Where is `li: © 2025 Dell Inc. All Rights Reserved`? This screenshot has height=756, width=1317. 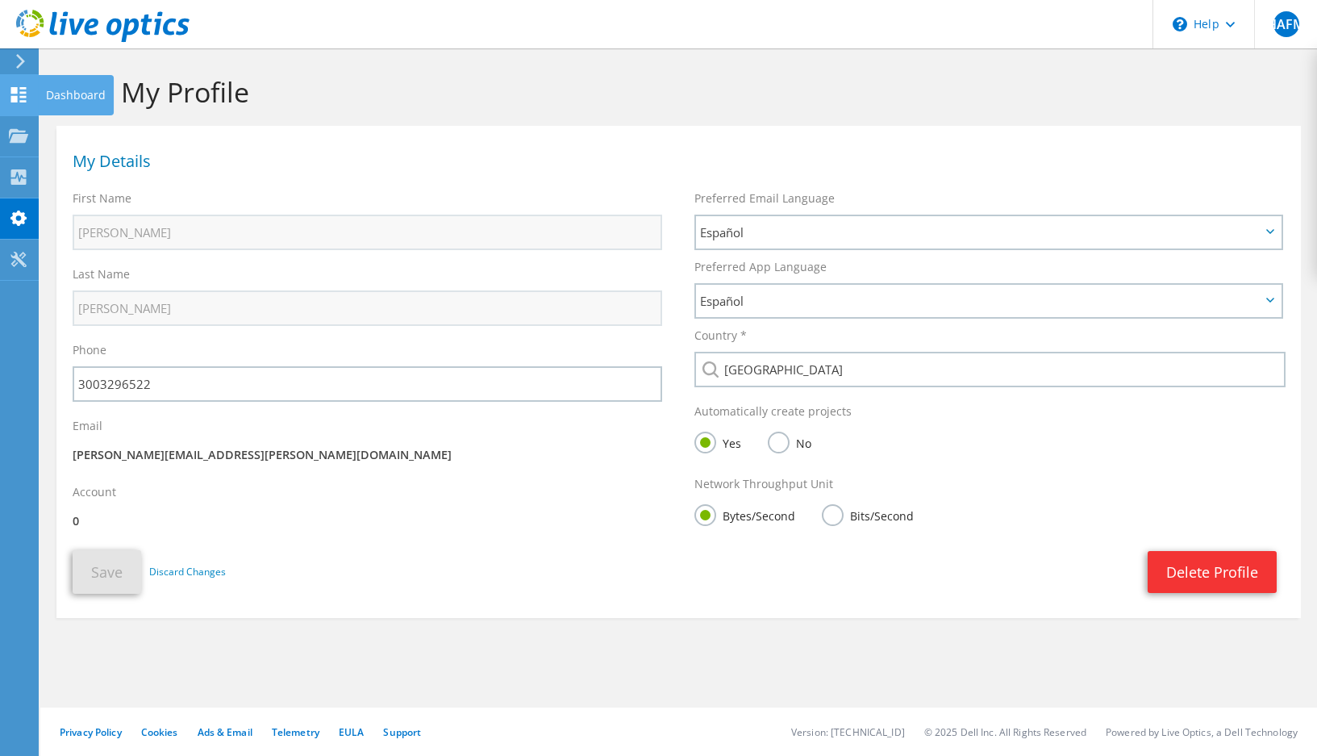
li: © 2025 Dell Inc. All Rights Reserved is located at coordinates (1005, 731).